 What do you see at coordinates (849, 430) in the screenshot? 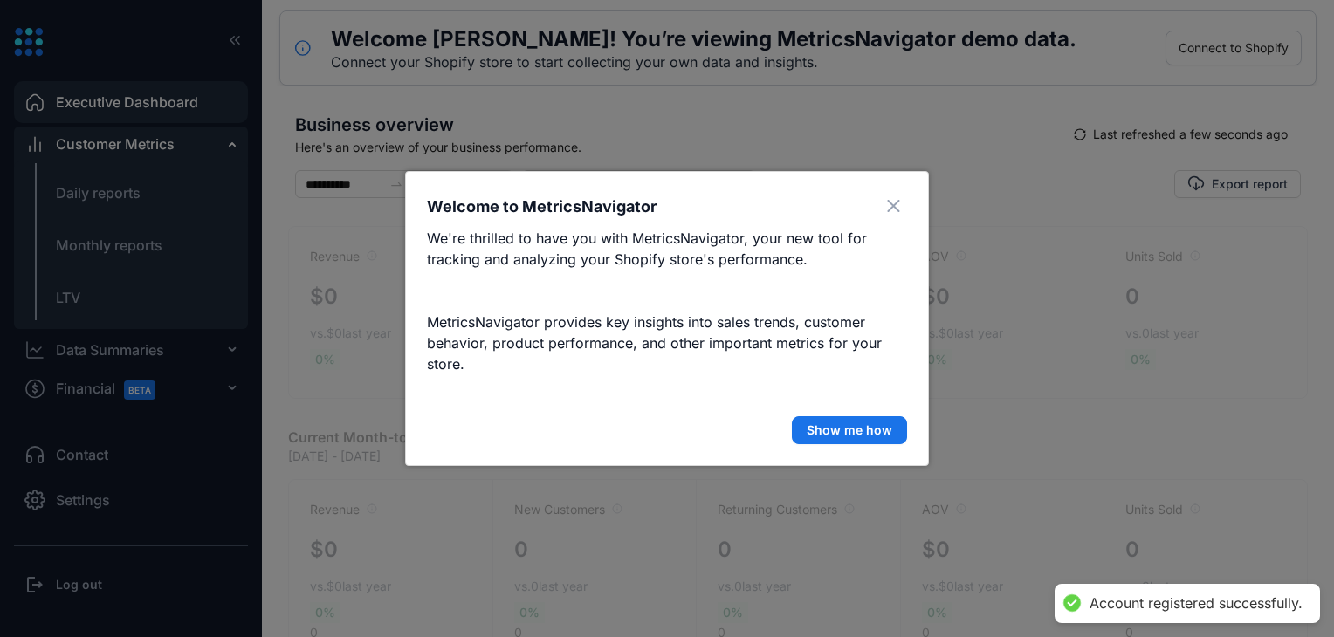
I see `button: Next` at bounding box center [849, 430].